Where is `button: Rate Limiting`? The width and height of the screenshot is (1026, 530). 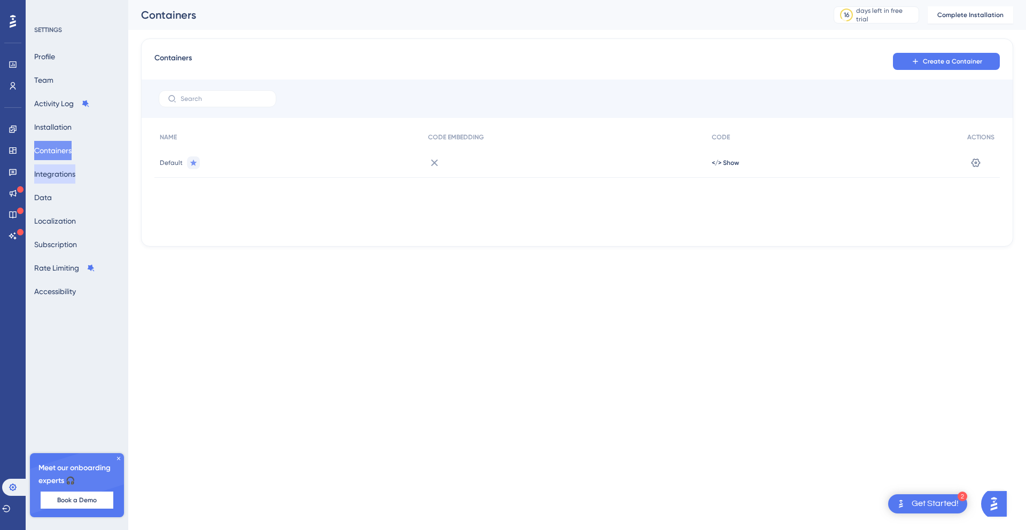
button: Rate Limiting is located at coordinates (65, 268).